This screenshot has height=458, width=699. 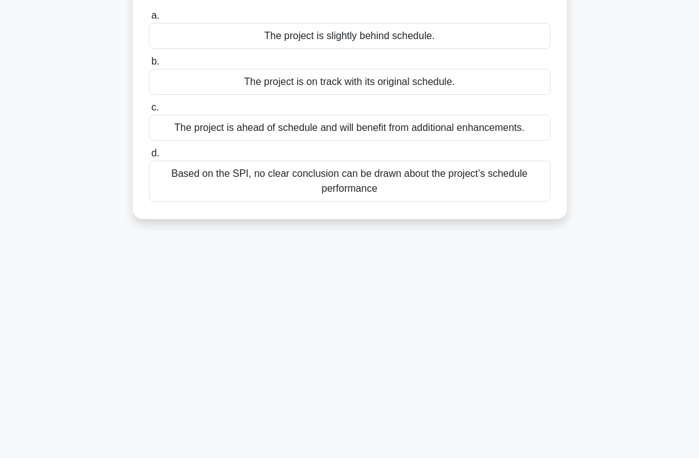 What do you see at coordinates (350, 82) in the screenshot?
I see `div: The project is on track with its original schedule.` at bounding box center [350, 82].